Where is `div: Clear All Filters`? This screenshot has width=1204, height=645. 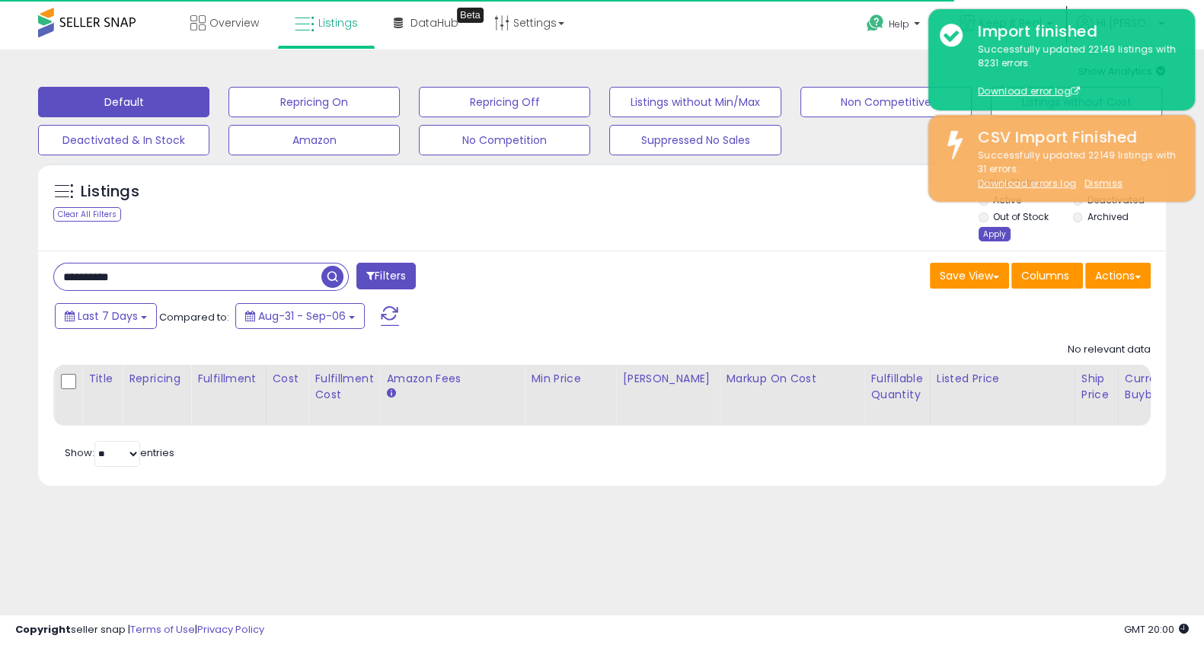
div: Clear All Filters is located at coordinates (87, 214).